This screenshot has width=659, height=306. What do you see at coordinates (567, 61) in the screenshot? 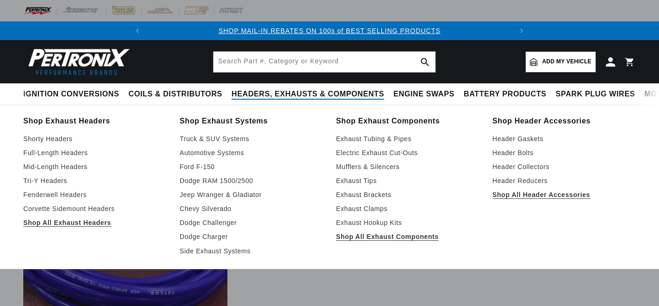
I see `span: Add my vehicle` at bounding box center [567, 61].